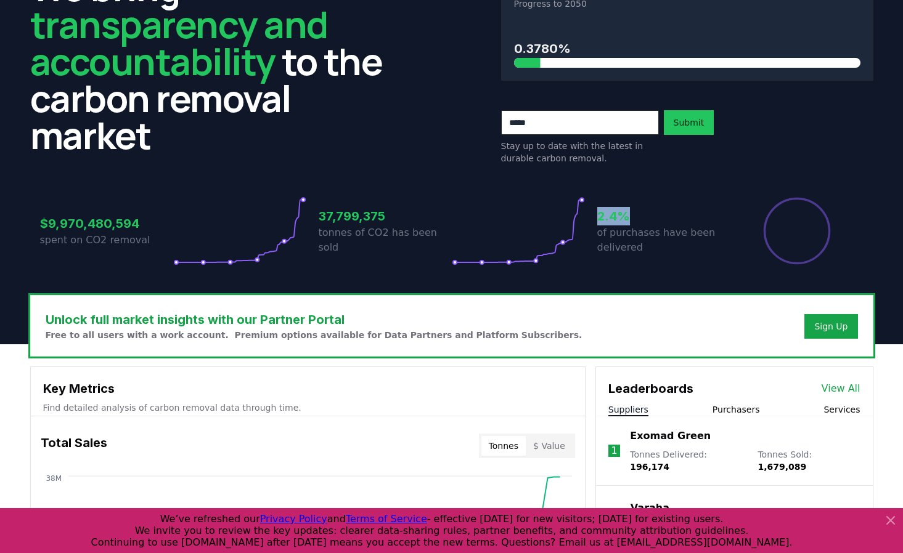 The width and height of the screenshot is (903, 553). Describe the element at coordinates (614, 451) in the screenshot. I see `p: 1` at that location.